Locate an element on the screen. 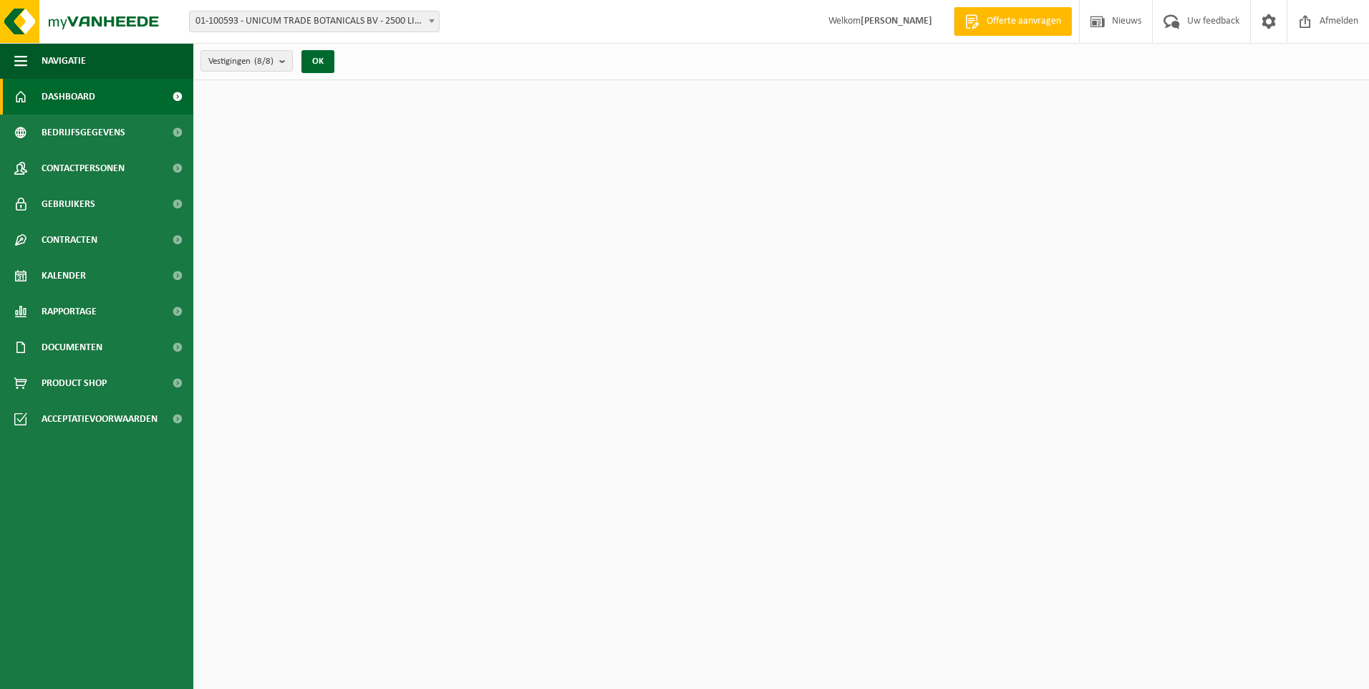 The width and height of the screenshot is (1369, 689). button: Vestigingen(8/8) is located at coordinates (246, 61).